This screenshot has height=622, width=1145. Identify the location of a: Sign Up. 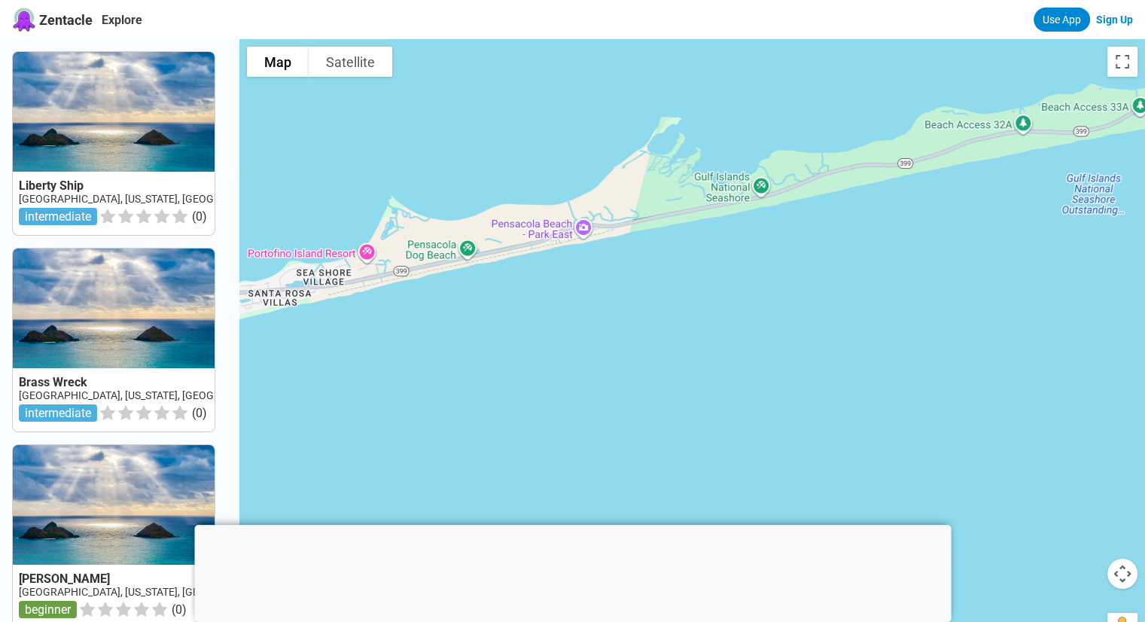
(1114, 20).